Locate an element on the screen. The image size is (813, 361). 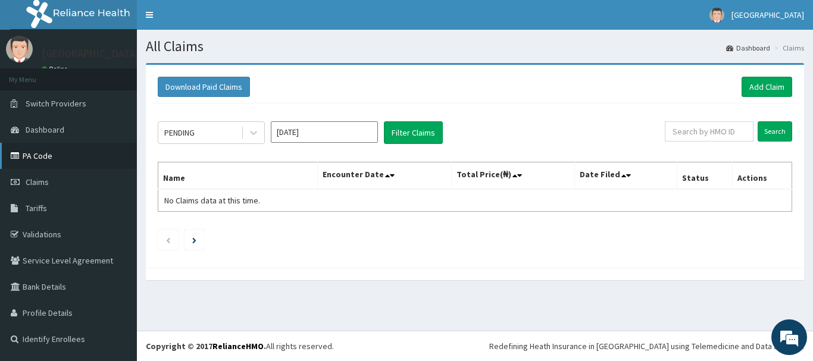
input: Search by HMO ID is located at coordinates (708, 131).